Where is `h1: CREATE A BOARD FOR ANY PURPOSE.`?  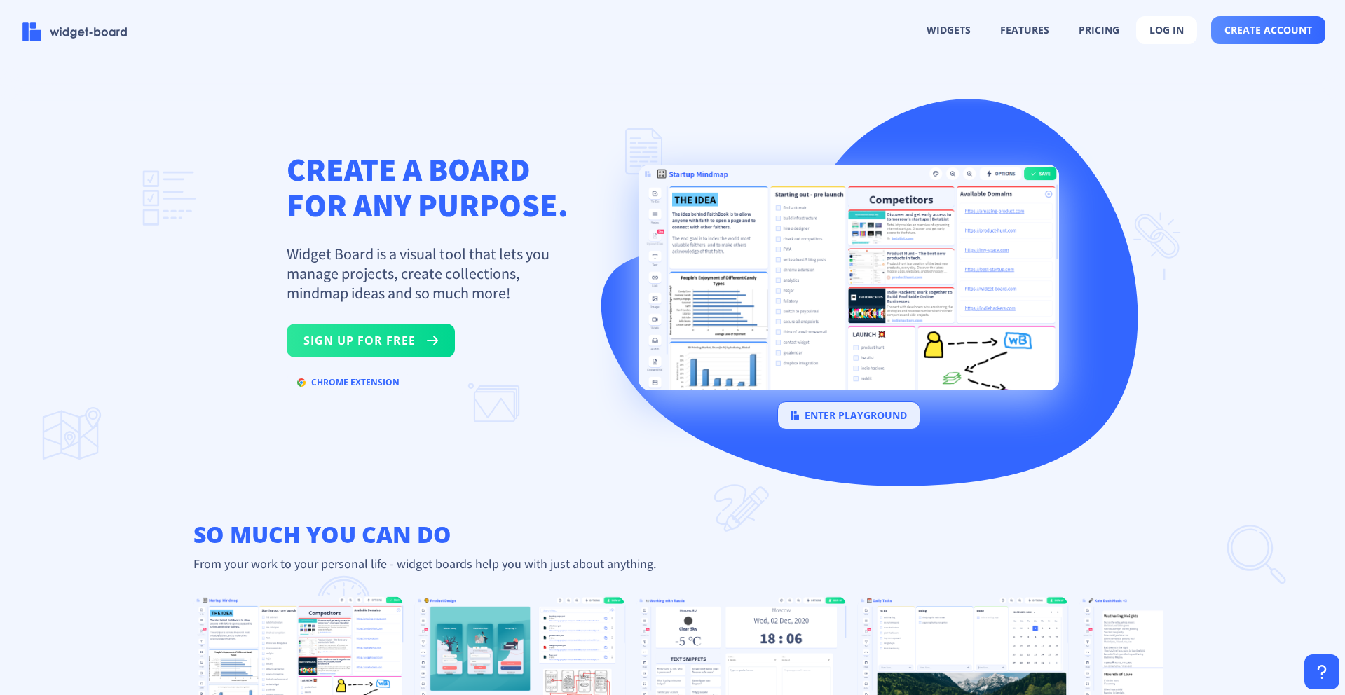
h1: CREATE A BOARD FOR ANY PURPOSE. is located at coordinates (428, 187).